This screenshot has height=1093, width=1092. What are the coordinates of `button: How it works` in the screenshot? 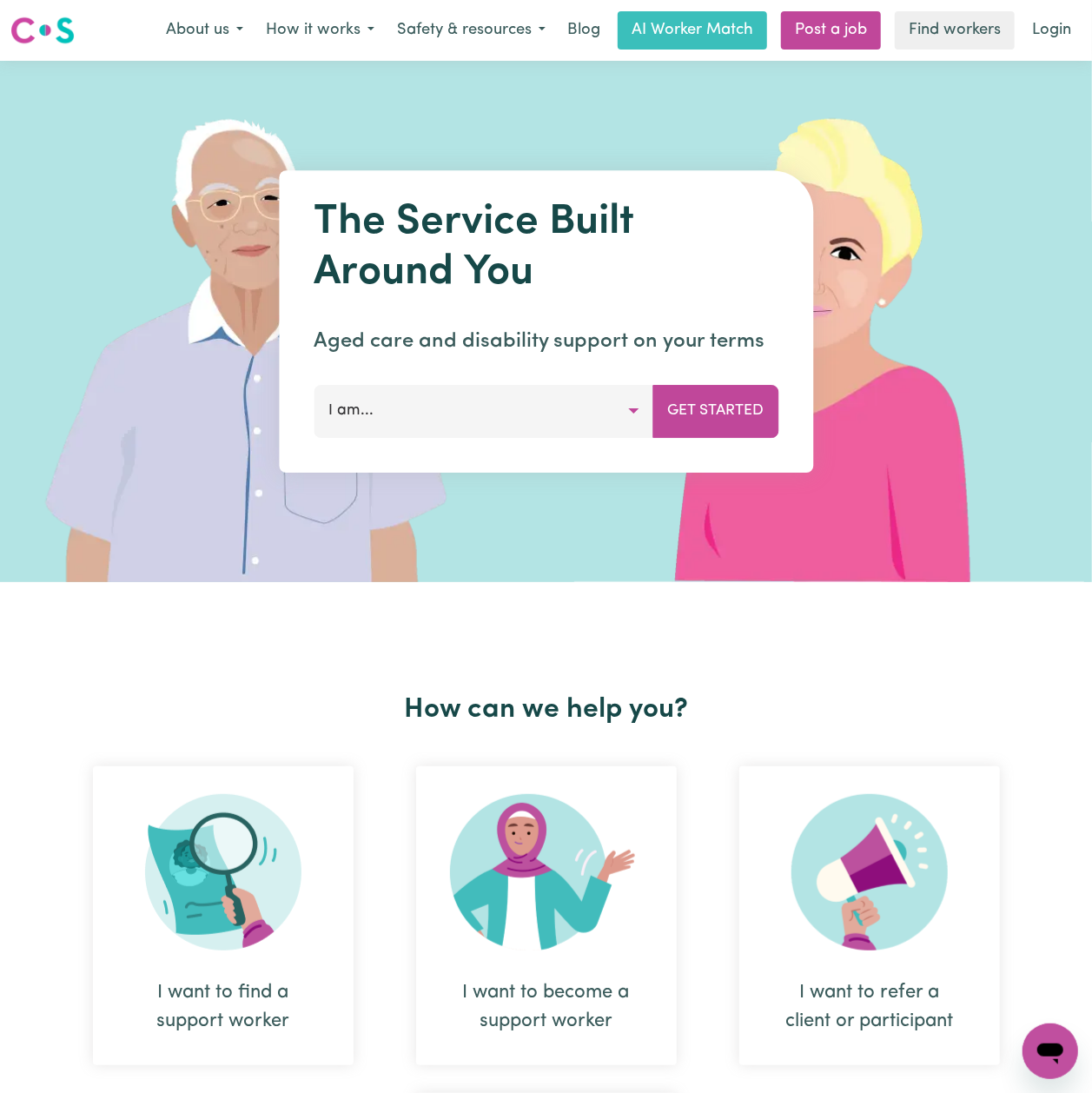 It's located at (320, 30).